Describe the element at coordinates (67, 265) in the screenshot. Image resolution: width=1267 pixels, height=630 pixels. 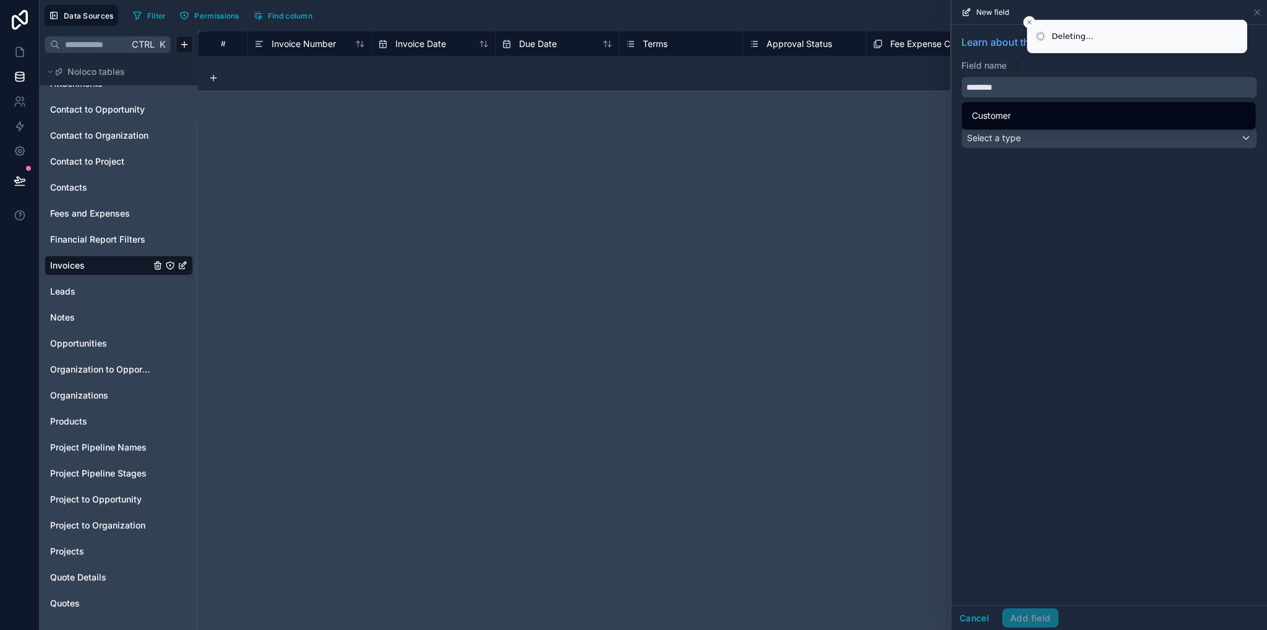
I see `span: Invoices` at that location.